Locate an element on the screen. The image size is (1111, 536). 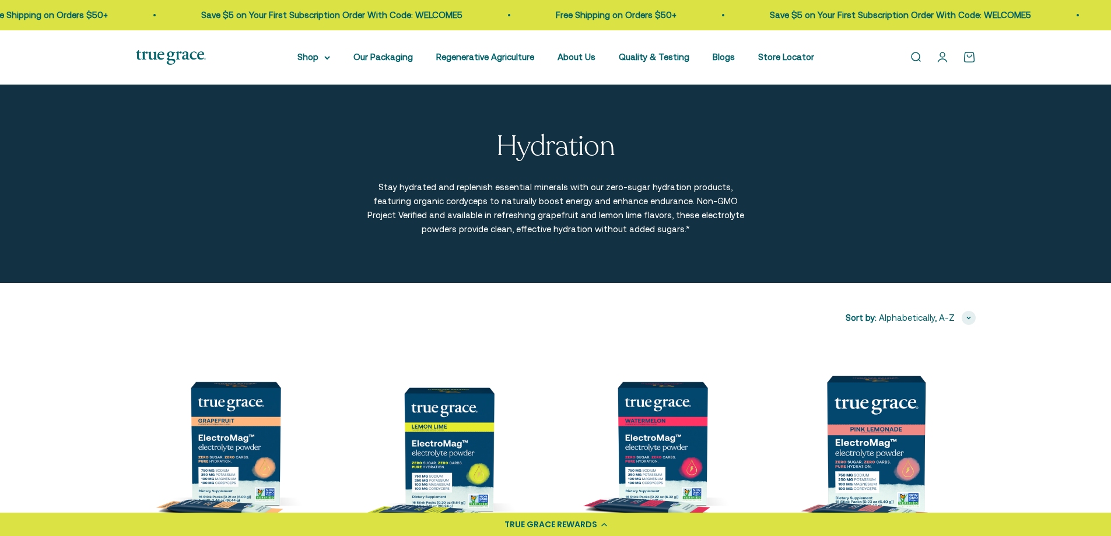
a: Regenerative Agriculture is located at coordinates (485, 57).